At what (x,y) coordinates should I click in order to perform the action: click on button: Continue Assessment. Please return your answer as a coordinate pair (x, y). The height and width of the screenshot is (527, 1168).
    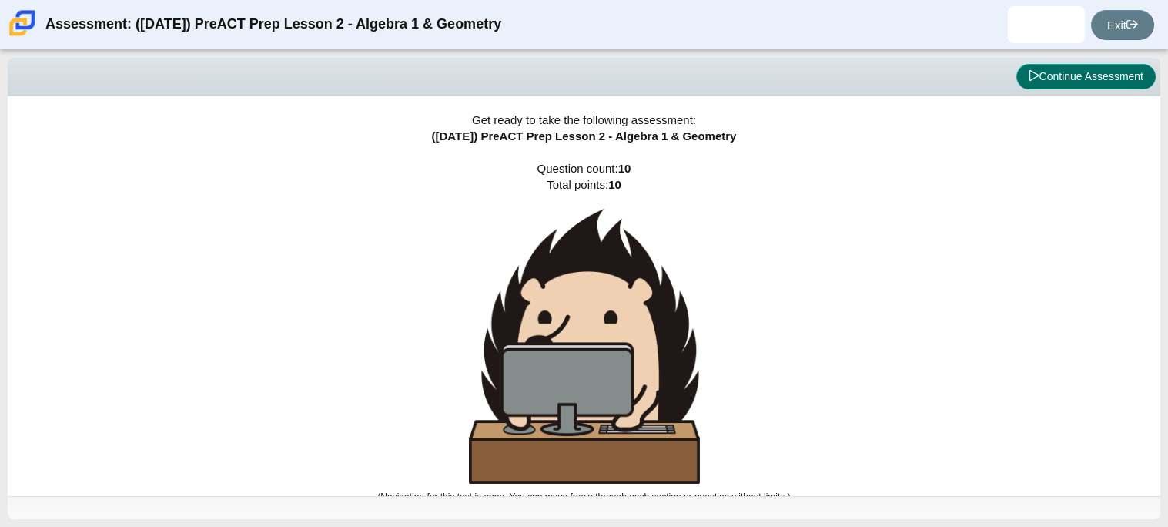
    Looking at the image, I should click on (1085, 77).